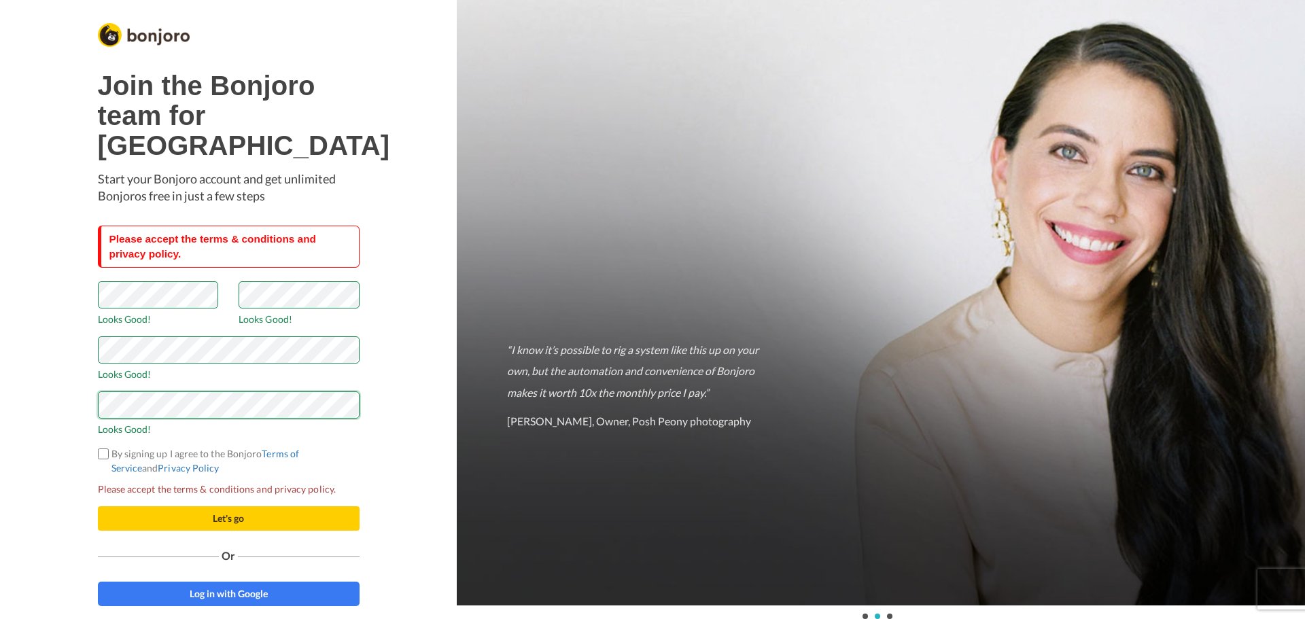  Describe the element at coordinates (228, 116) in the screenshot. I see `h1: Join the Bonjoro team for` at that location.